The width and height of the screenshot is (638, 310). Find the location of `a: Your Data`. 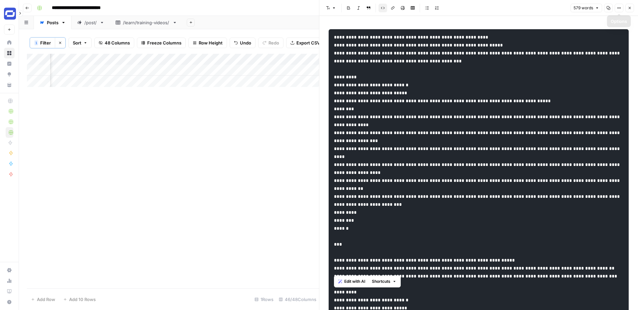

a: Your Data is located at coordinates (9, 85).